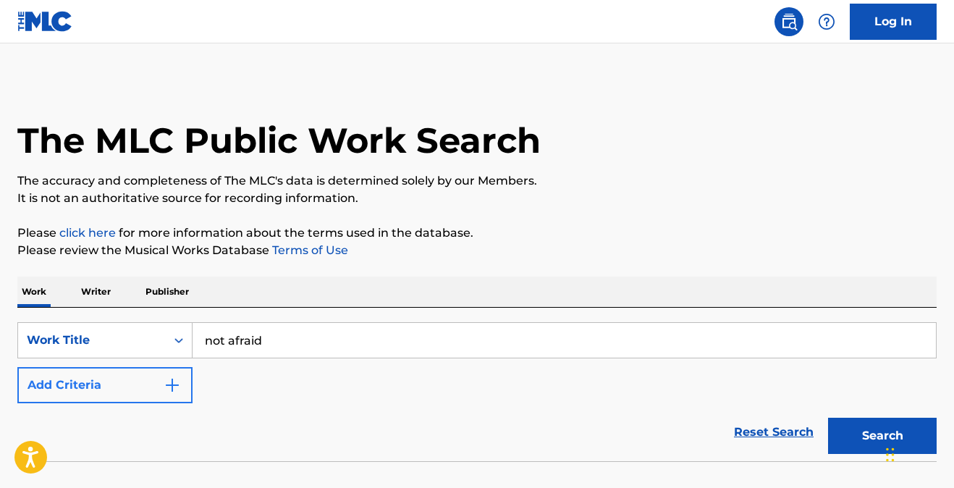 This screenshot has height=488, width=954. I want to click on a: Terms of Use, so click(308, 250).